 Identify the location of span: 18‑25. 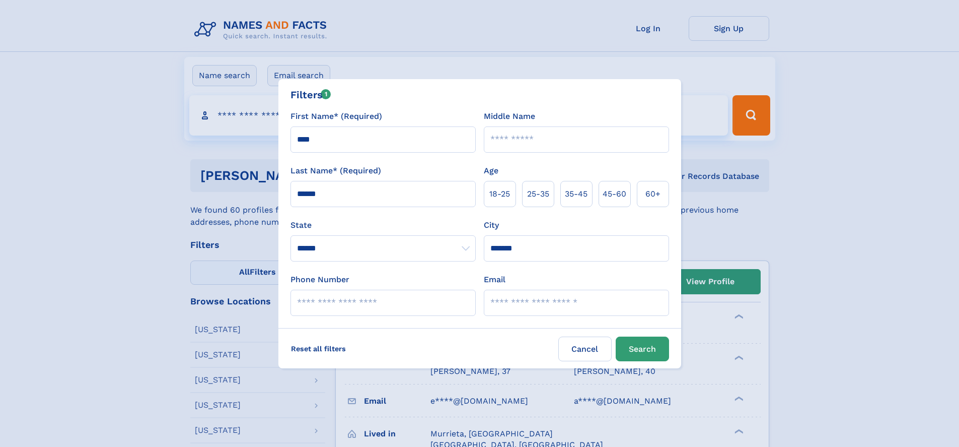
(500, 194).